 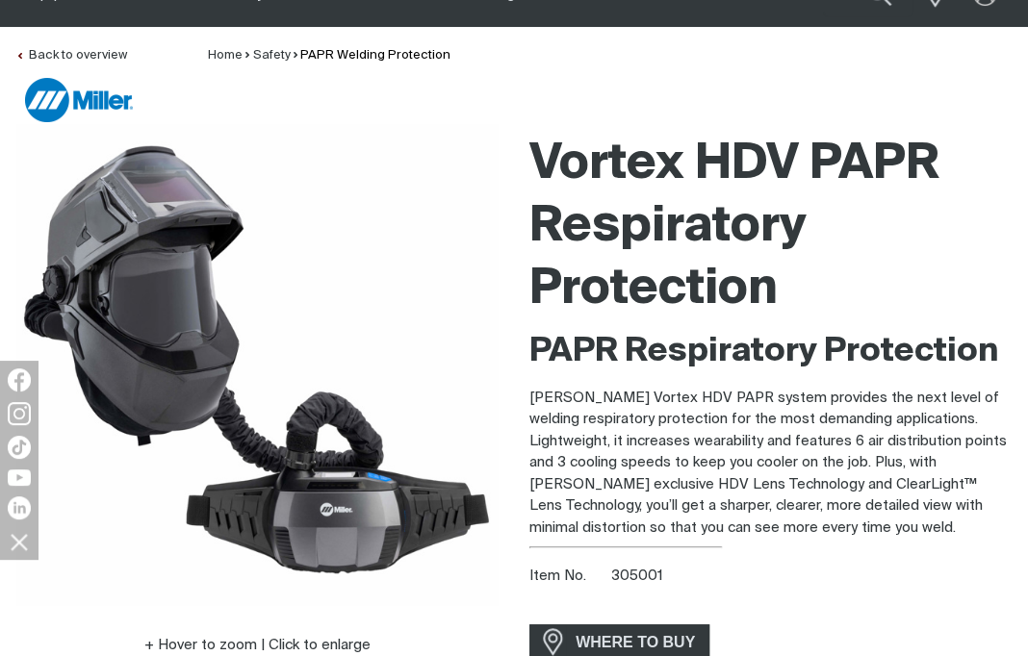 What do you see at coordinates (271, 55) in the screenshot?
I see `a: Safety` at bounding box center [271, 55].